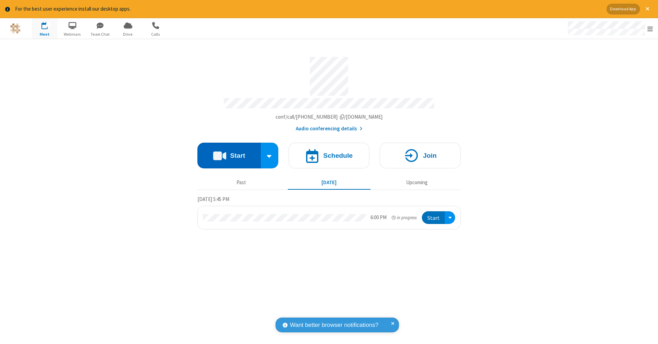  I want to click on span: Drive, so click(128, 34).